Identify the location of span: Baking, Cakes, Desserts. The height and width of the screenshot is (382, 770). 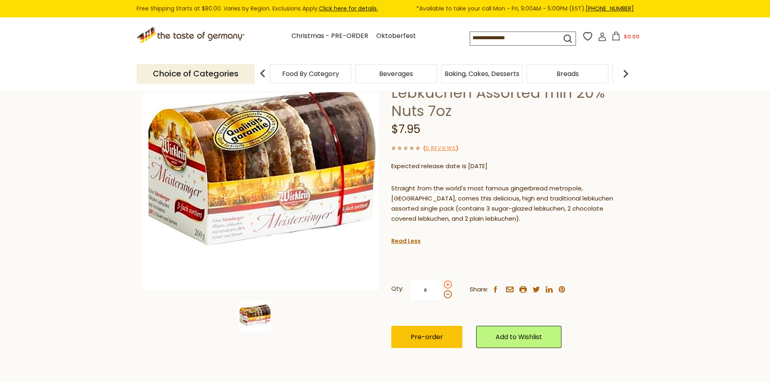
(482, 74).